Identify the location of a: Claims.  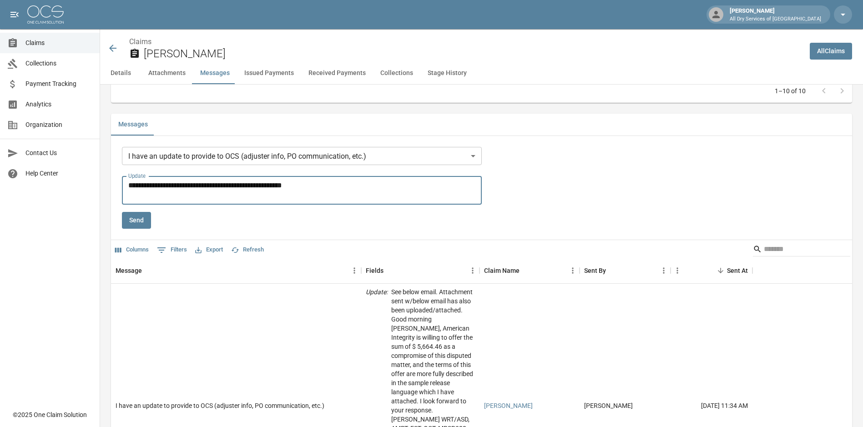
(140, 41).